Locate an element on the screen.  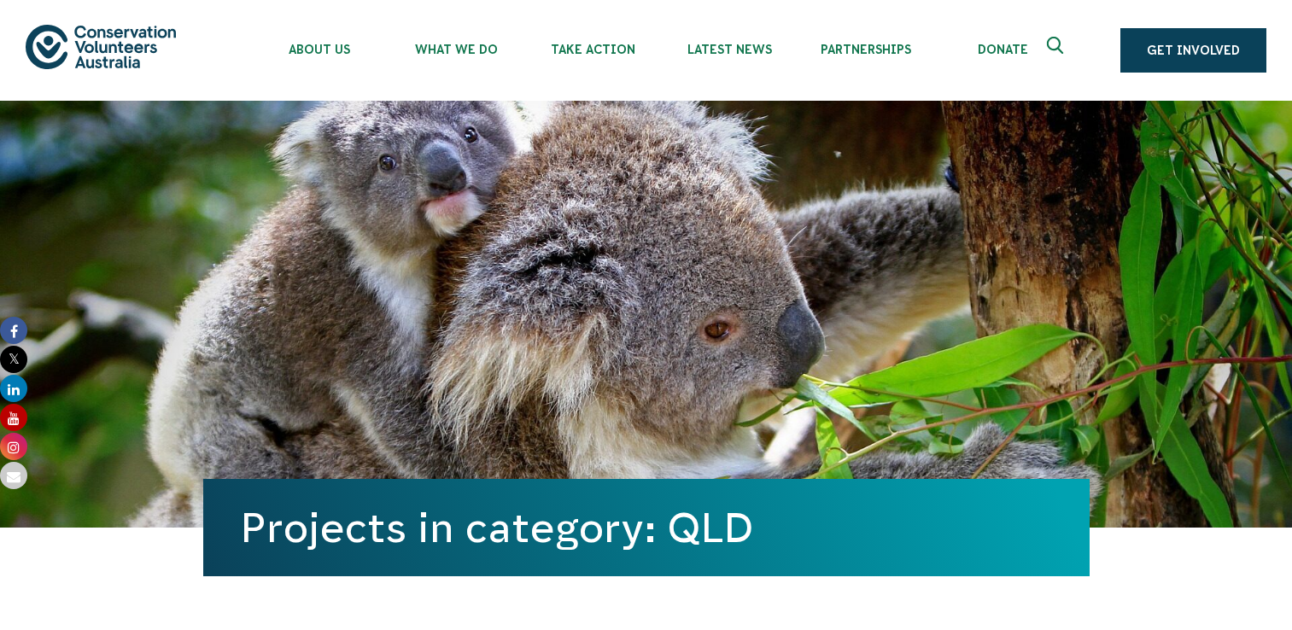
h1: Projects in category: QLD is located at coordinates (647, 528).